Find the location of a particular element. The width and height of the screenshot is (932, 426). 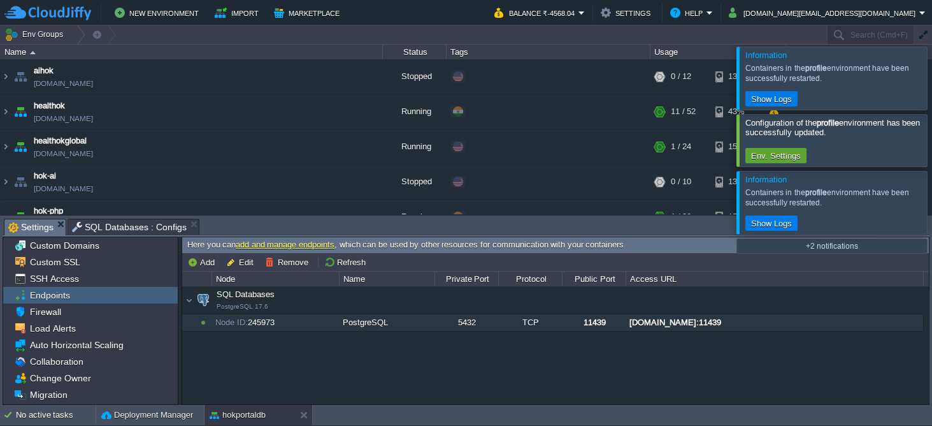

div: 245973 is located at coordinates (275, 322).